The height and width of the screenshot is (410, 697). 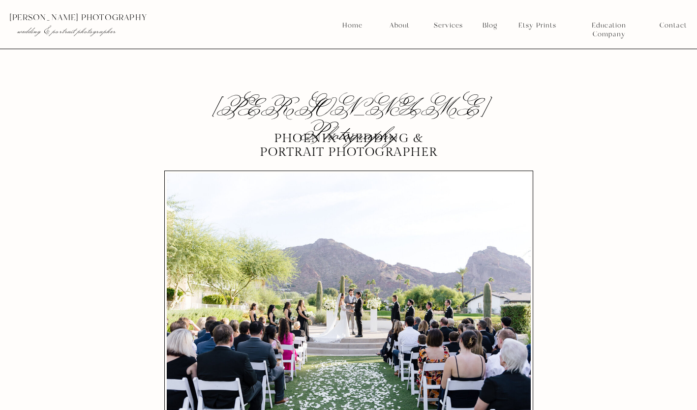 What do you see at coordinates (537, 26) in the screenshot?
I see `nav: Etsy Prints` at bounding box center [537, 26].